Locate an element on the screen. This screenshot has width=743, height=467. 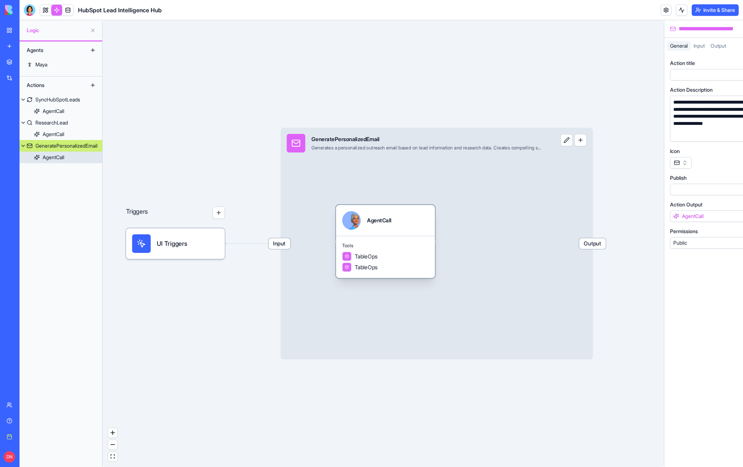
div: InputGeneratePersonalizedEmailGenerates a personalized outreach email based on lead information a... is located at coordinates (437, 244).